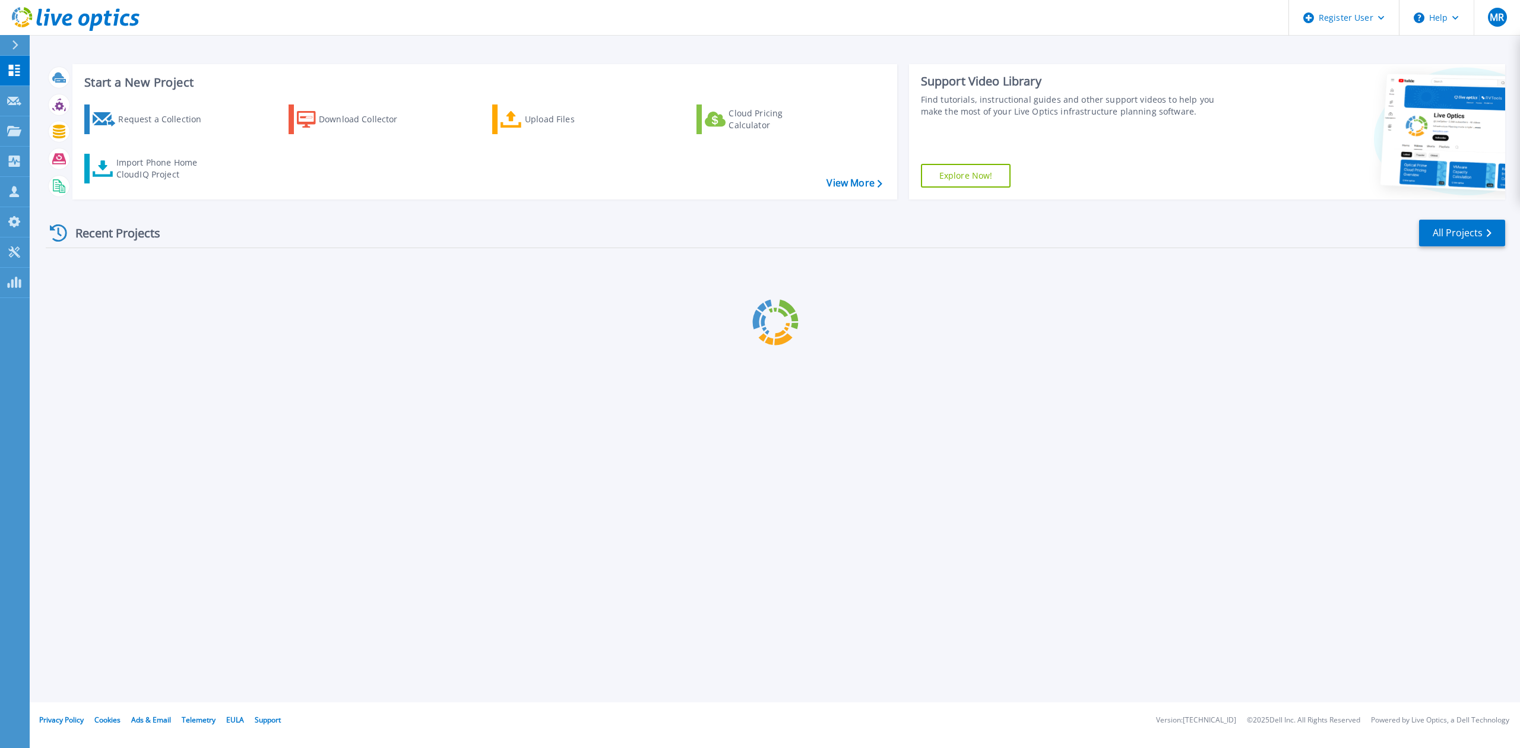  I want to click on h3: Start a New Project, so click(483, 83).